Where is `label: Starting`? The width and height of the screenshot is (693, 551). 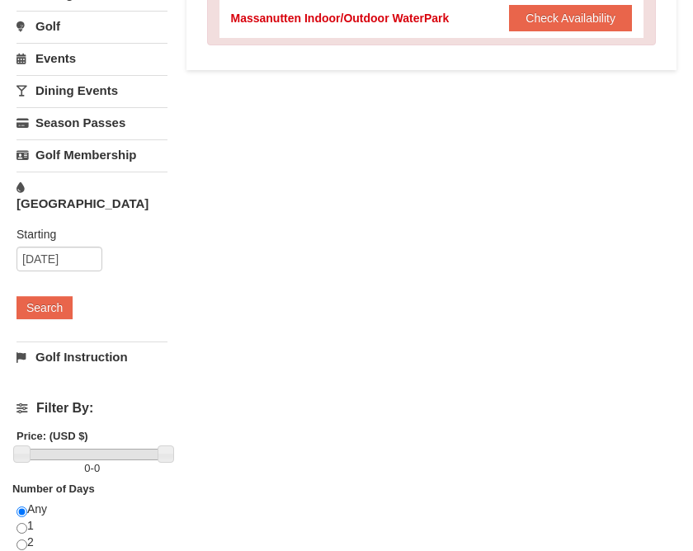
label: Starting is located at coordinates (86, 234).